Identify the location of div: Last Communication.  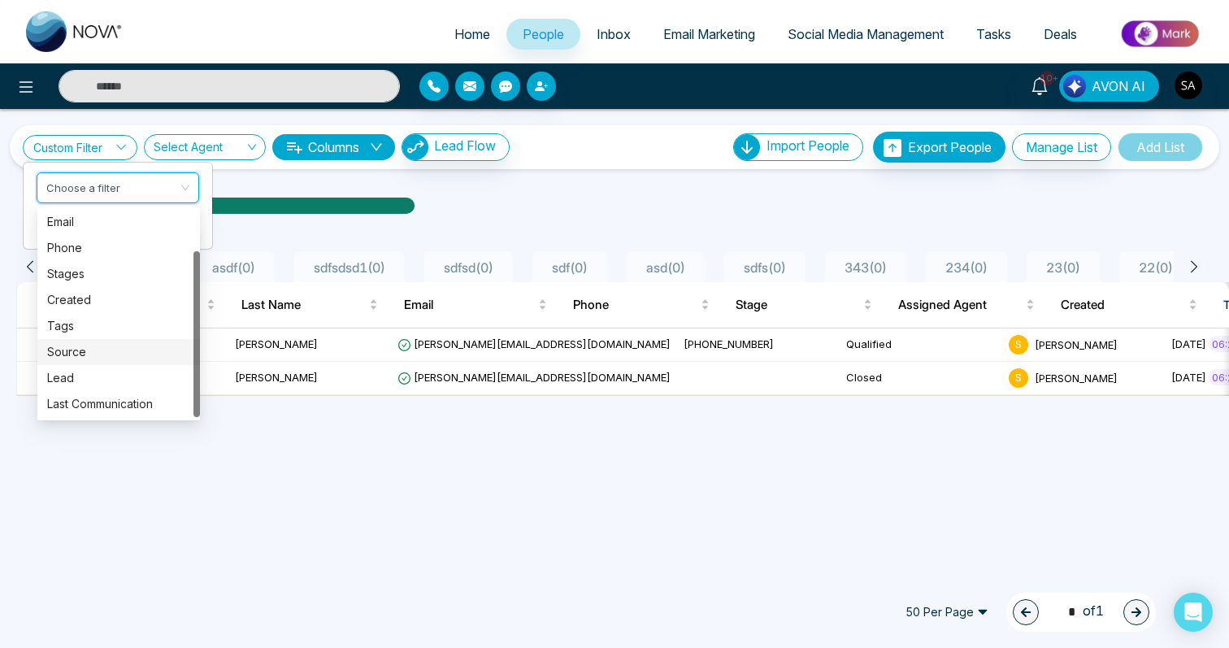
(119, 404).